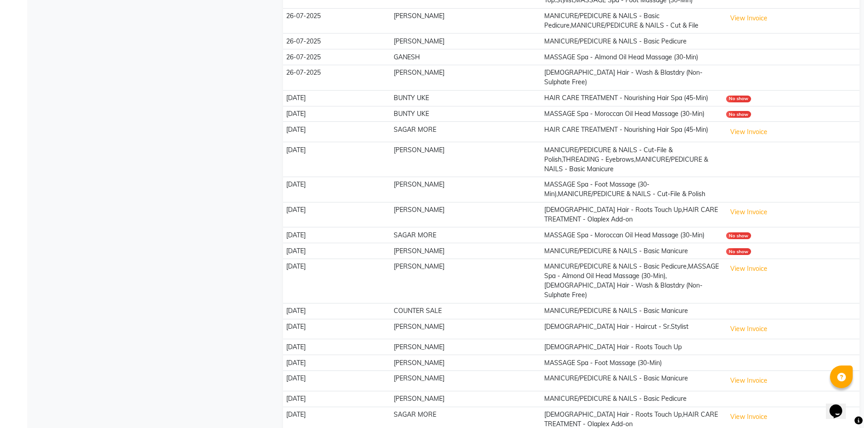  What do you see at coordinates (632, 281) in the screenshot?
I see `td: MANICURE/PEDICURE & NAILS - Basic Pedicure,MASSAGE Spa - Almond Oil Head Massage (30-Min),[DEMOGR...` at bounding box center [632, 281].